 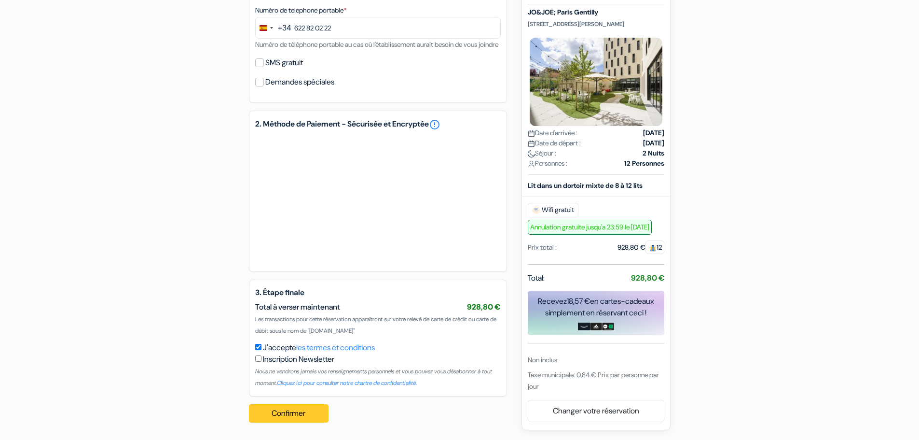 What do you see at coordinates (579, 301) in the screenshot?
I see `span: 18,57 €` at bounding box center [579, 301].